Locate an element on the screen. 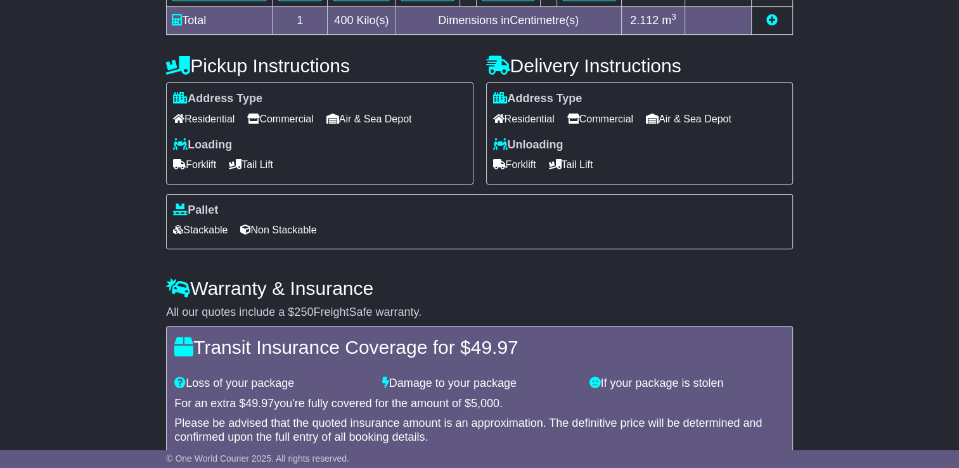 Image resolution: width=959 pixels, height=468 pixels. div: Please be advised that the quoted insurance amount is an approximation. The definitive price will... is located at coordinates (479, 430).